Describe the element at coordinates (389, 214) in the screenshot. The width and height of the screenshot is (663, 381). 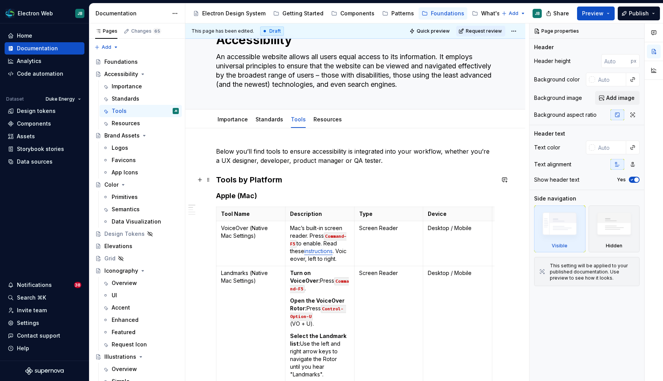
I see `p: Type` at that location.